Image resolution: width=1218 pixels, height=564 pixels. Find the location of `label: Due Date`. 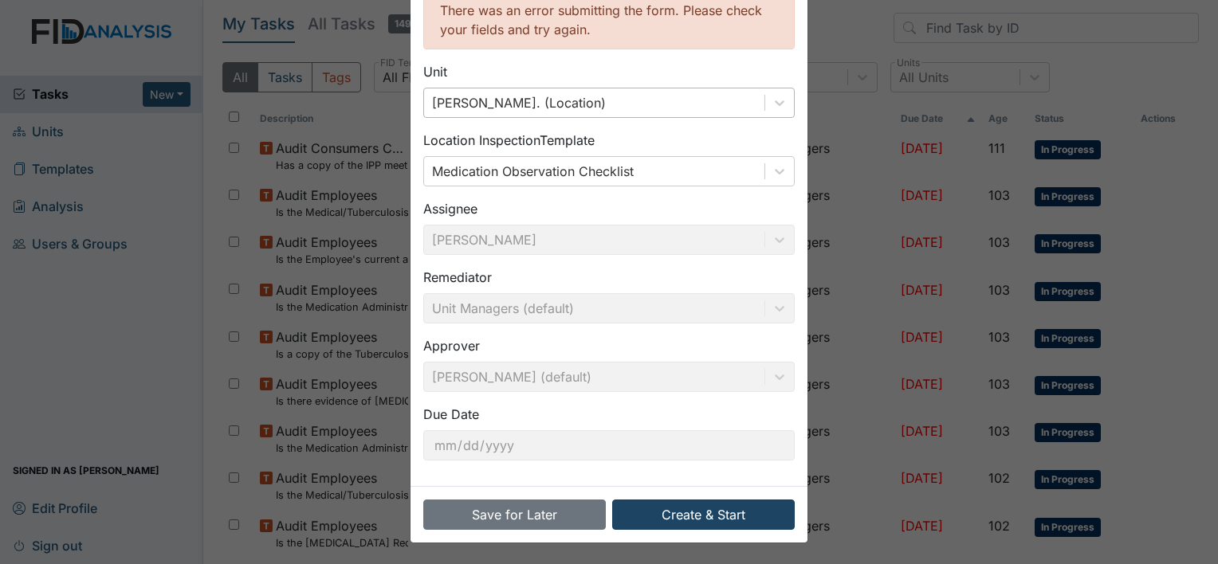

label: Due Date is located at coordinates (451, 415).